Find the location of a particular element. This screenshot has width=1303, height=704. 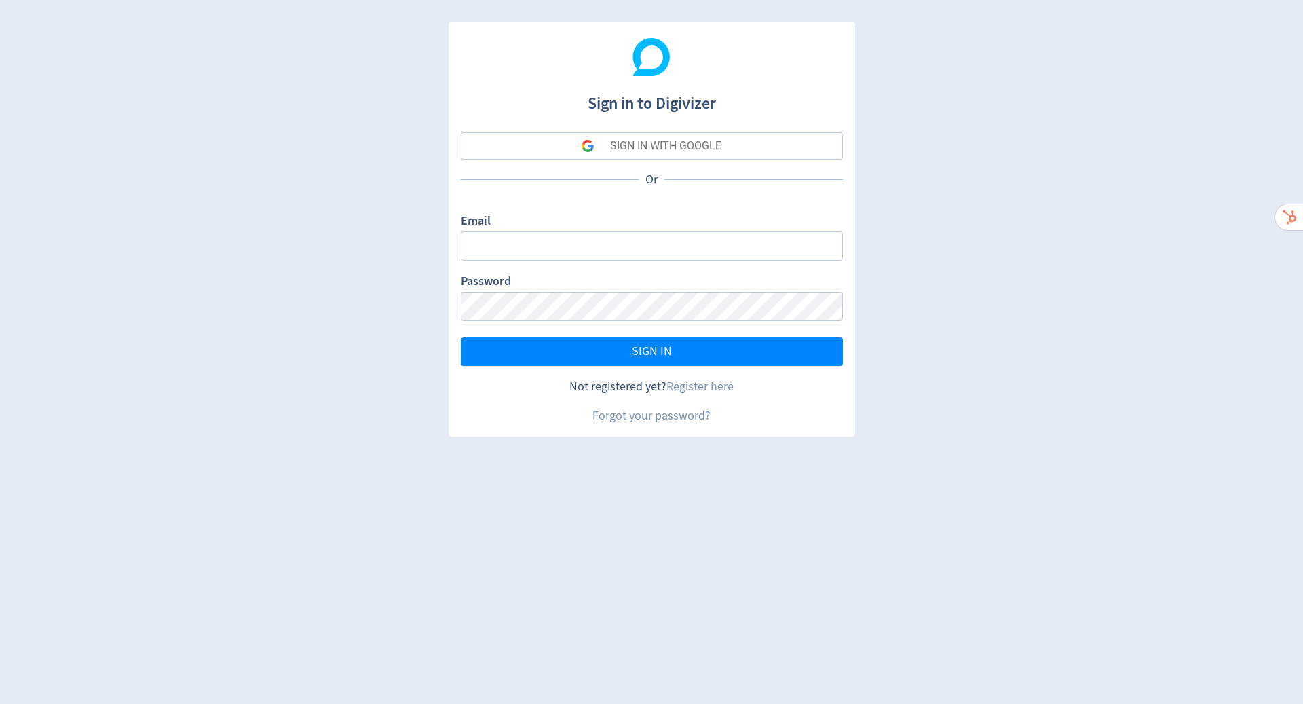

img: Digivizer Logo is located at coordinates (652, 57).